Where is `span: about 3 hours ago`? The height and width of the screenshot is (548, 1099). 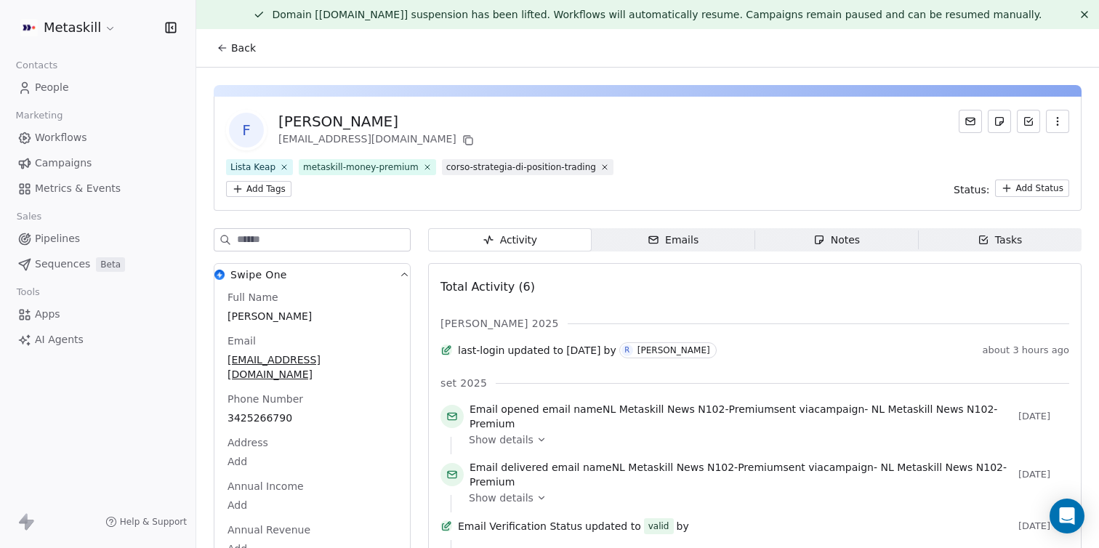 span: about 3 hours ago is located at coordinates (1026, 350).